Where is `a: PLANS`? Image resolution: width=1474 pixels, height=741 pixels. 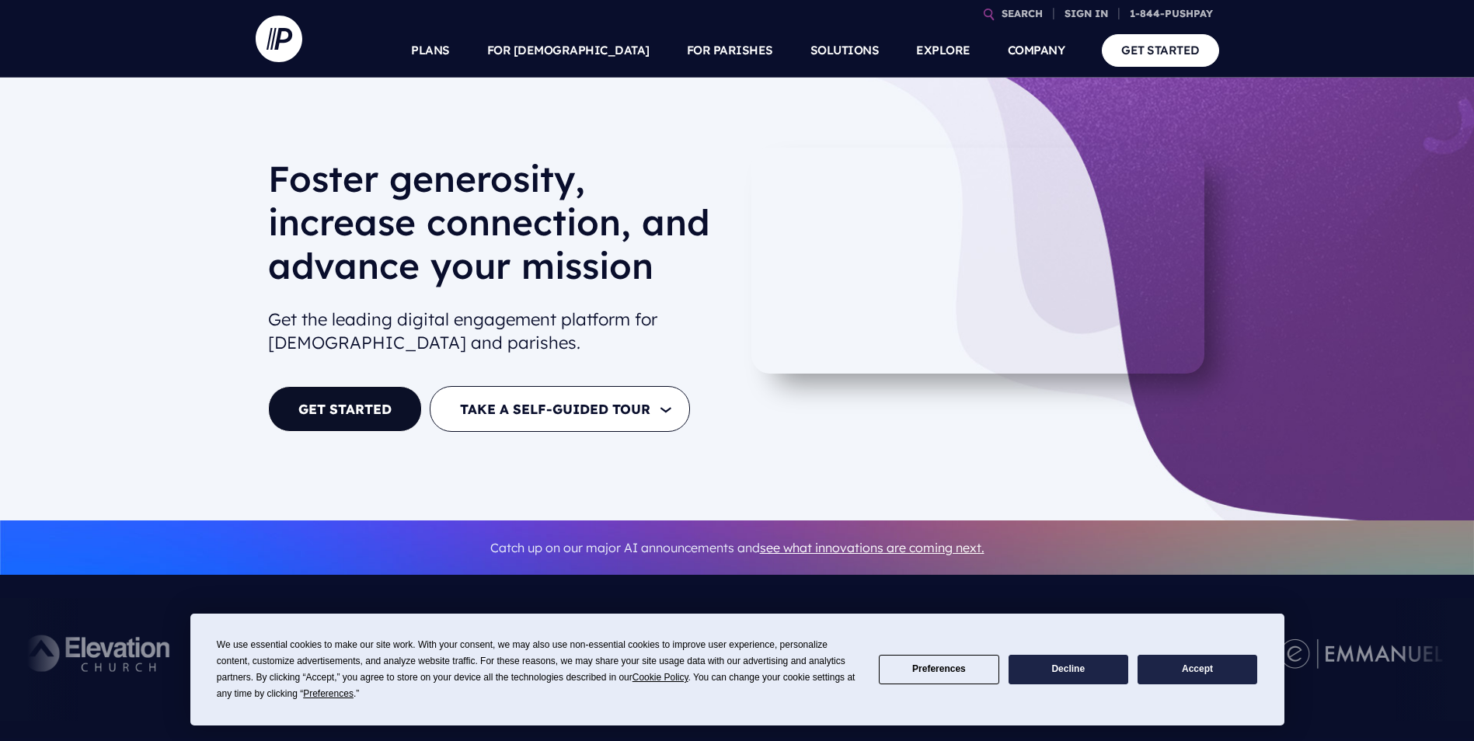
a: PLANS is located at coordinates (430, 51).